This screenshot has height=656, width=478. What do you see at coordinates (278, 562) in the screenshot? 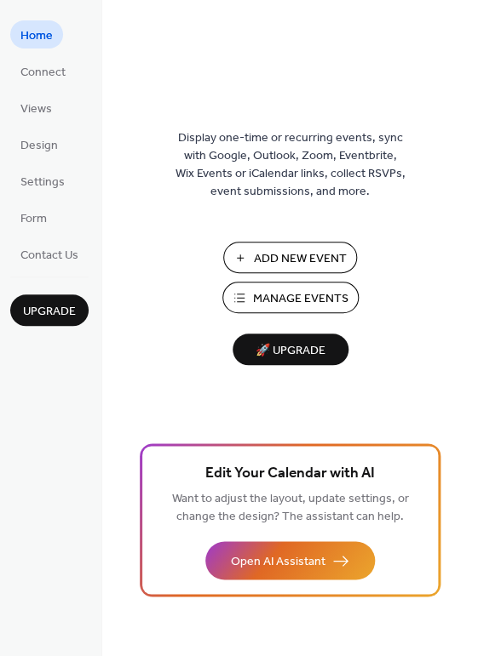
I see `span: Open AI Assistant` at bounding box center [278, 562].